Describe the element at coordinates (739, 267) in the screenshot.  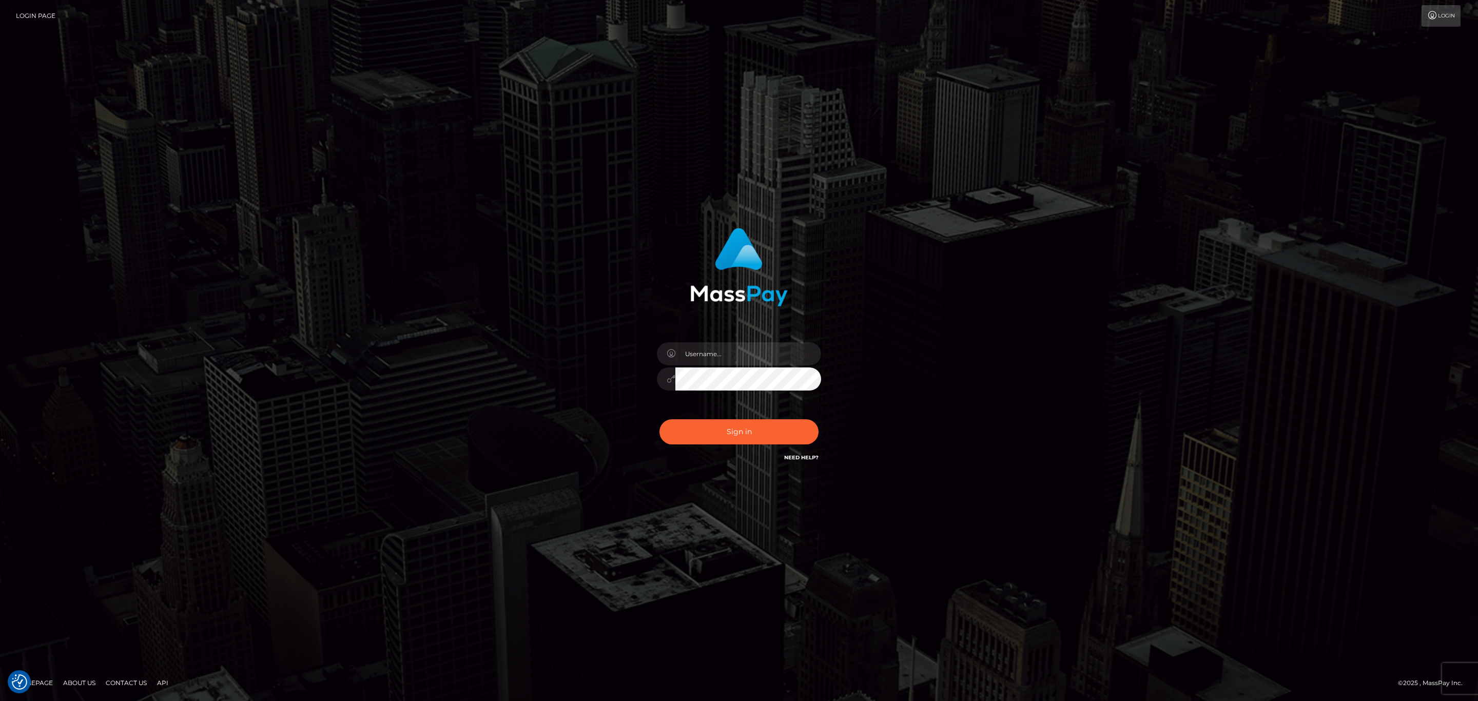
I see `img: MassPay Login` at that location.